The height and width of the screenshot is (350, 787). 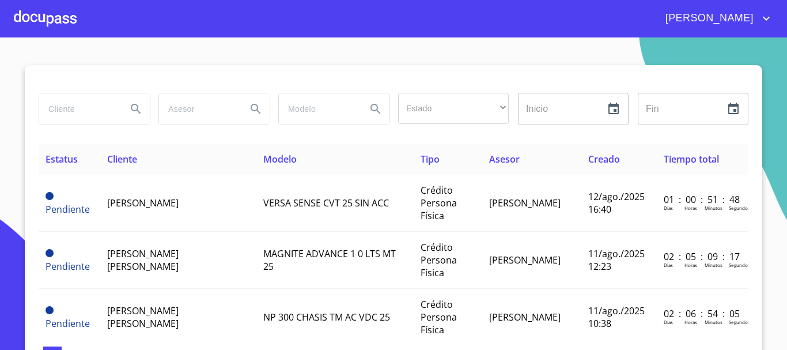 I want to click on span: MAGNITE ADVANCE 1 0 LTS MT 25, so click(x=330, y=260).